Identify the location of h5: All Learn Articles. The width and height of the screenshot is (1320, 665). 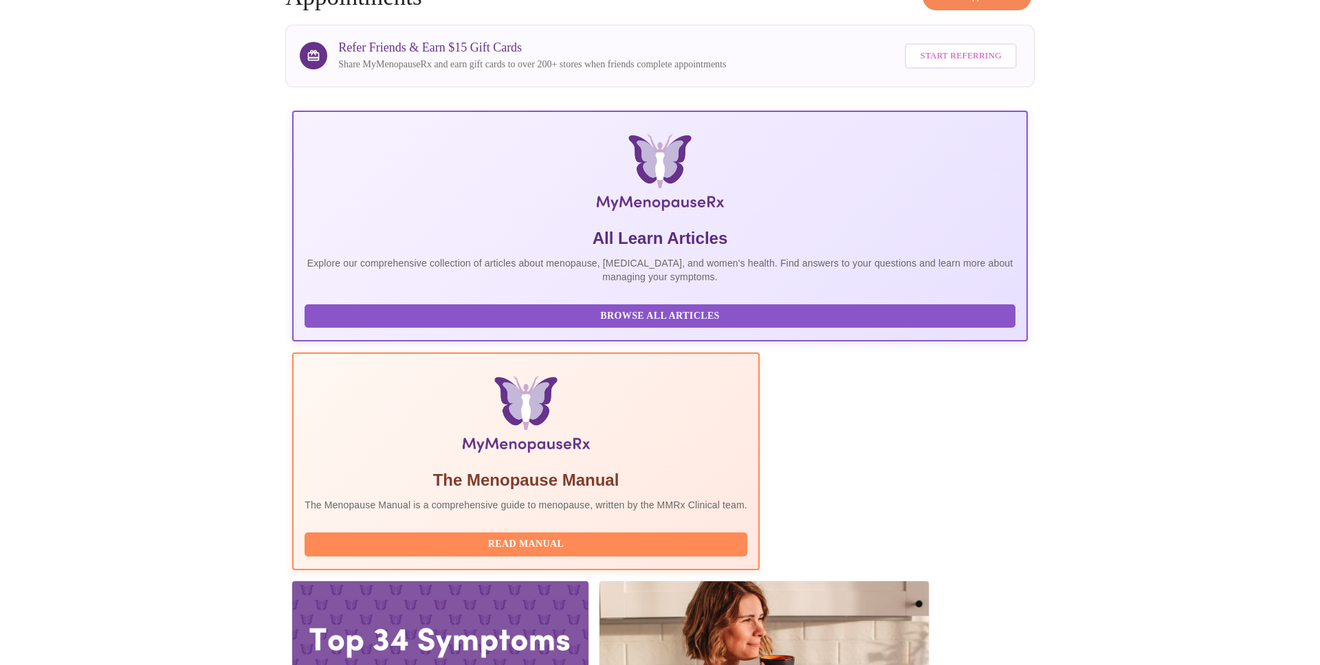
(660, 239).